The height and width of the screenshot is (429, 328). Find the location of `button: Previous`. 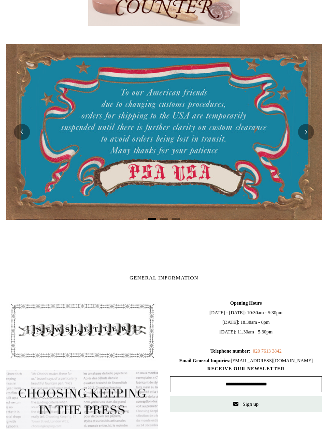

button: Previous is located at coordinates (22, 132).